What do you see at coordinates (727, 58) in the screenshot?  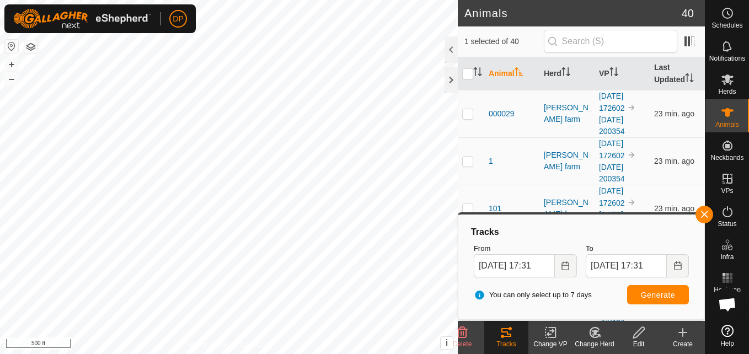 I see `span: Notifications` at bounding box center [727, 58].